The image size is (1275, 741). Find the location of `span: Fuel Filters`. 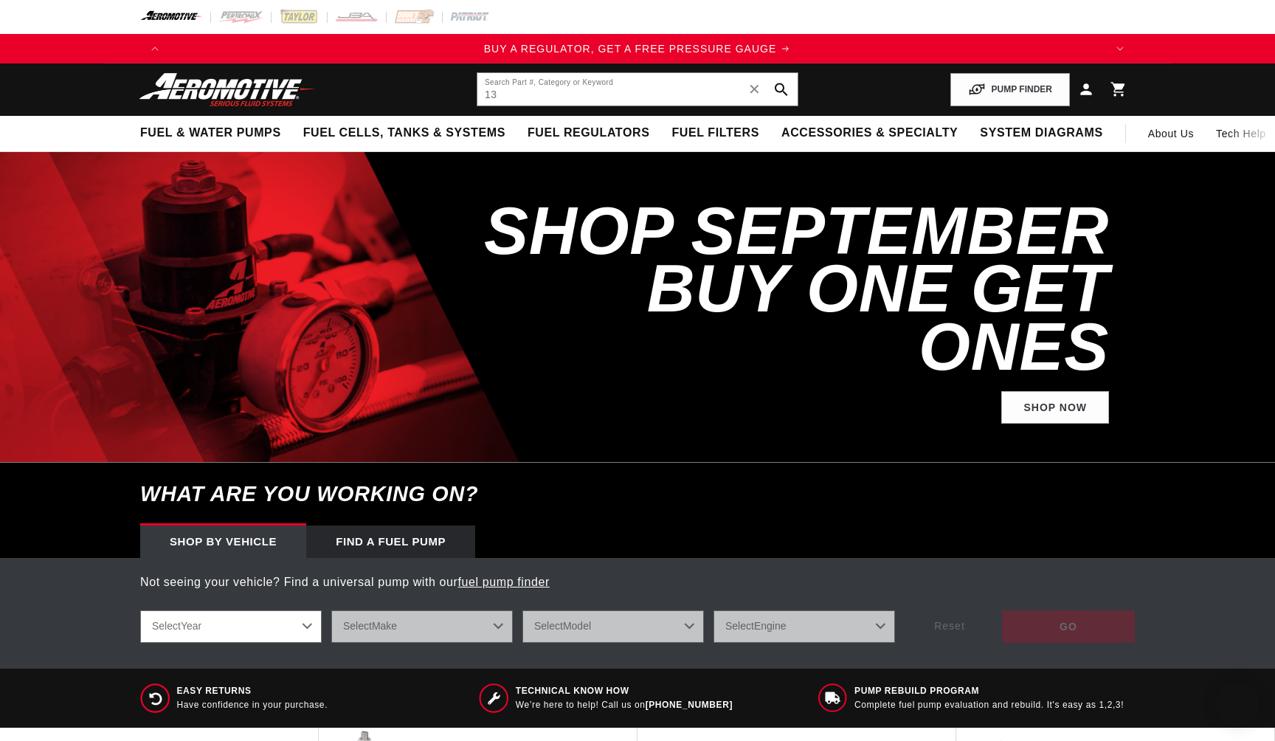

span: Fuel Filters is located at coordinates (715, 133).